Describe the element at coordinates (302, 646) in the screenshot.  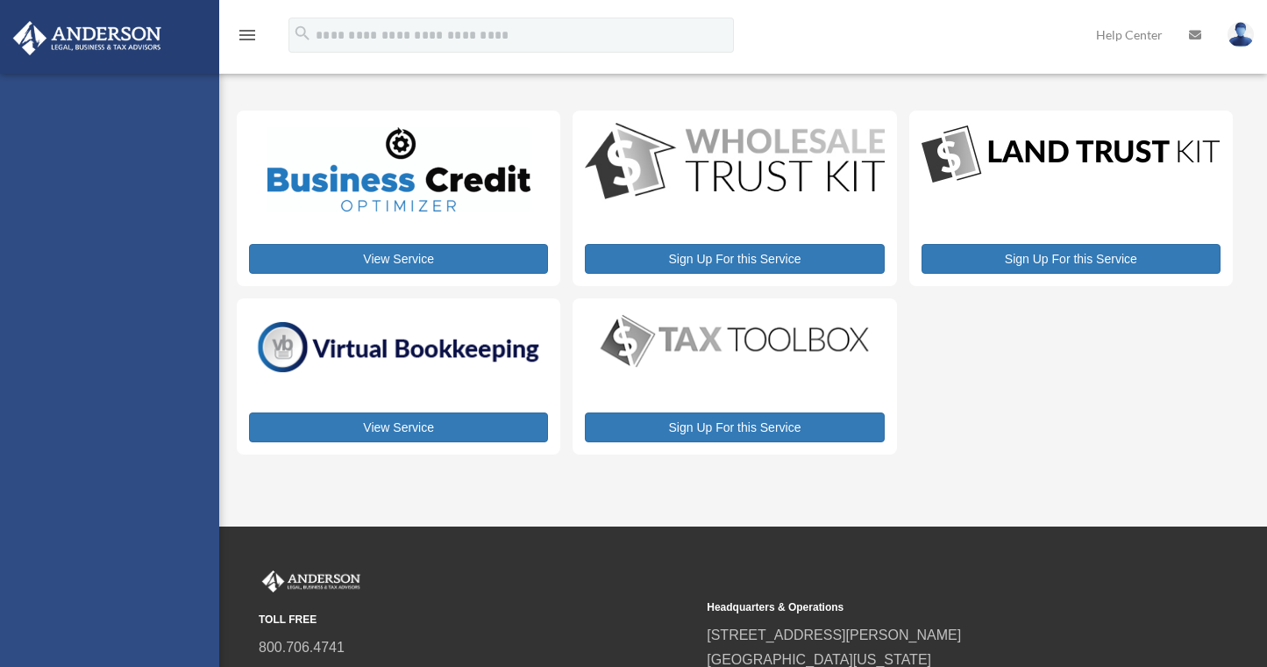
I see `a: 800.706.4741` at that location.